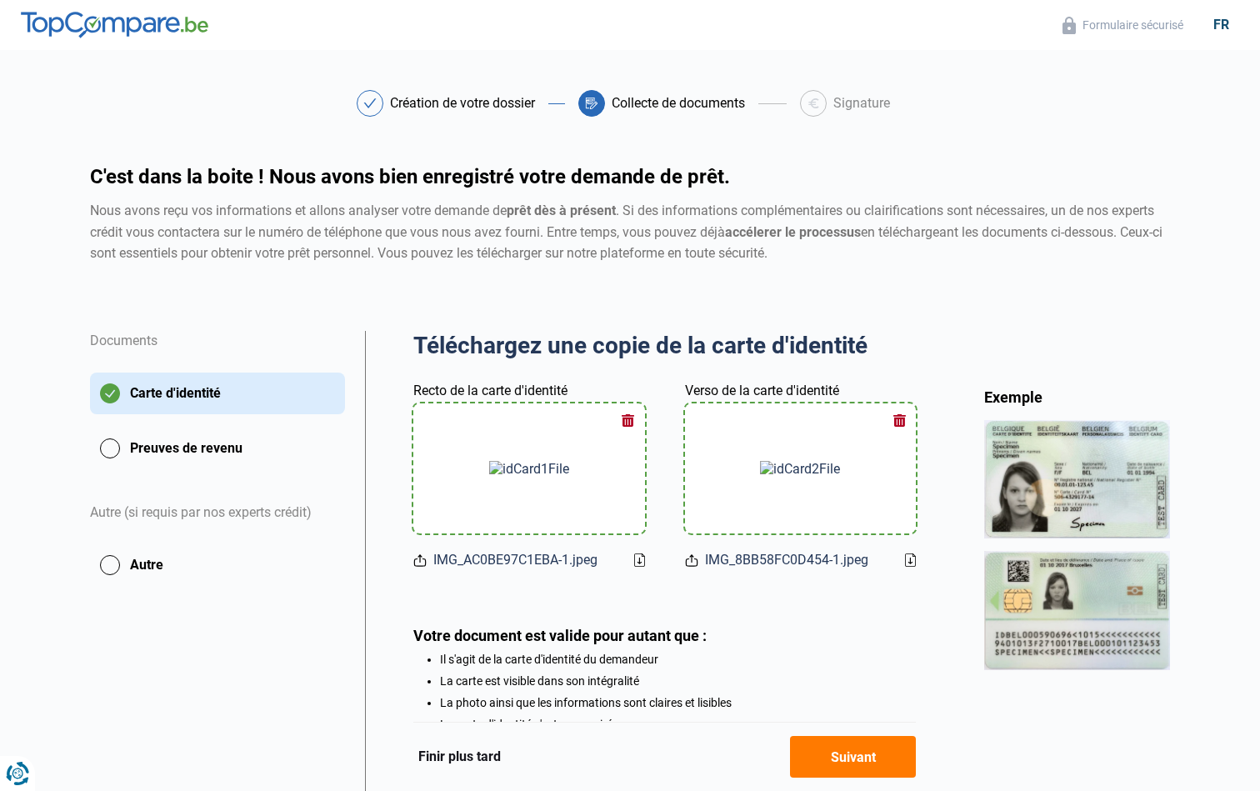  What do you see at coordinates (677, 681) in the screenshot?
I see `li: La carte est visible dans son intégralité` at bounding box center [677, 681].